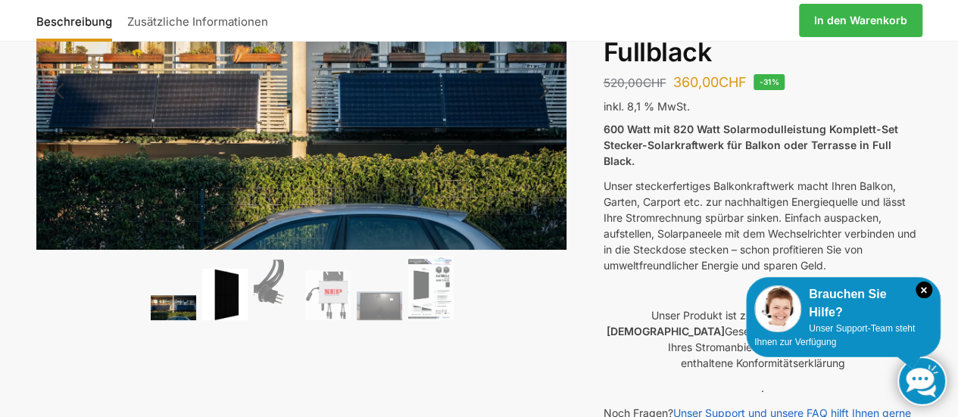  Describe the element at coordinates (78, 20) in the screenshot. I see `a: Beschreibung` at that location.